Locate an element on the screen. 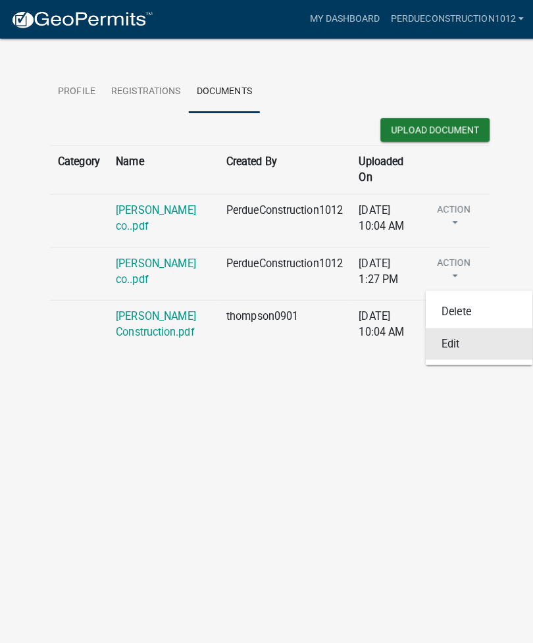 The image size is (533, 643). a: My Dashboard is located at coordinates (340, 19).